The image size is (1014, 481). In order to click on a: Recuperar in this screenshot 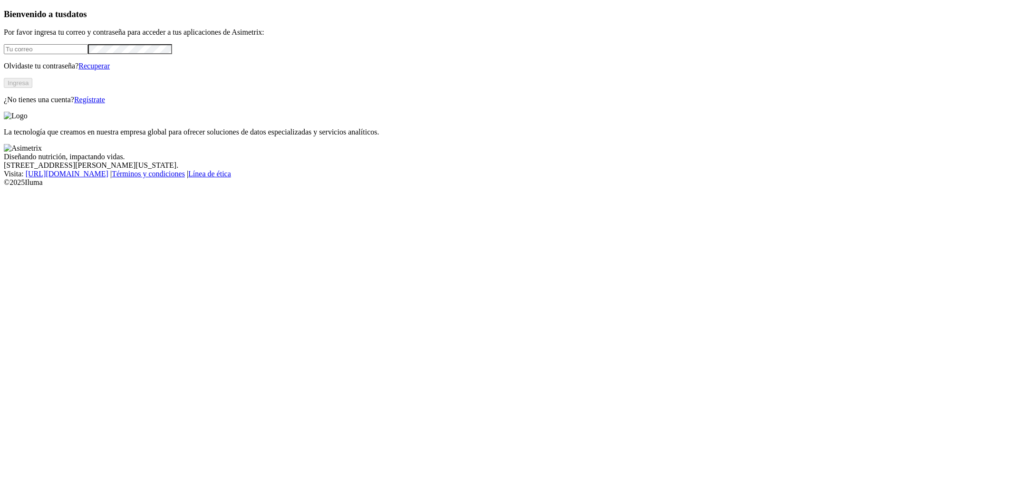, I will do `click(94, 66)`.